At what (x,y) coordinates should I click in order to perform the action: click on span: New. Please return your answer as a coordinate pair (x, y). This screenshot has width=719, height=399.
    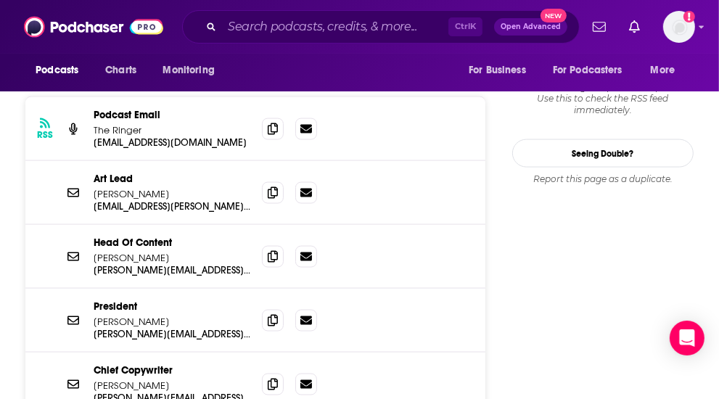
    Looking at the image, I should click on (553, 15).